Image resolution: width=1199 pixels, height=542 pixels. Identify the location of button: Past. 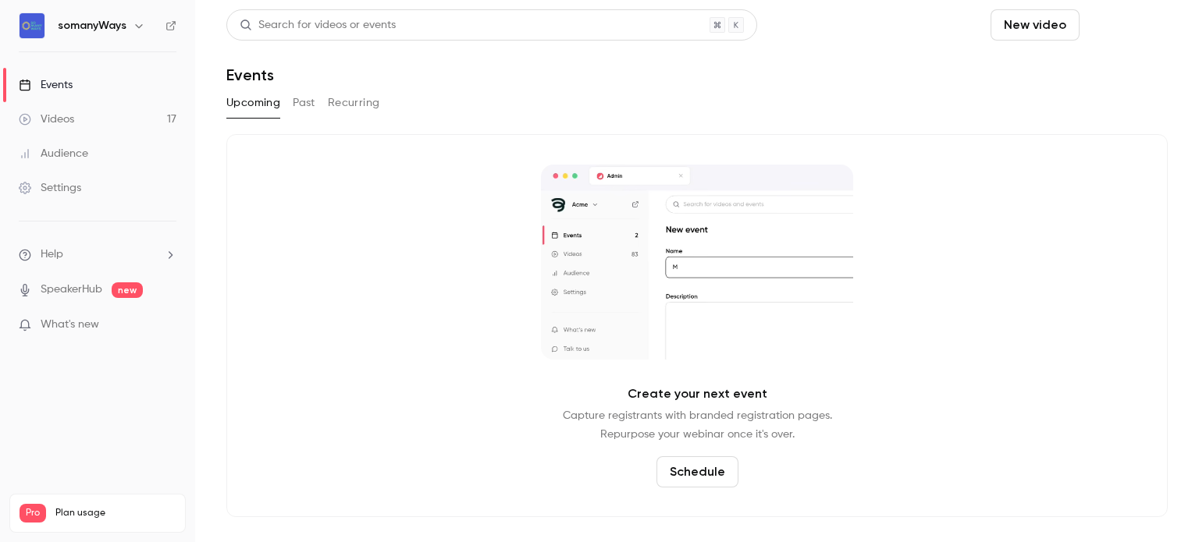
(304, 103).